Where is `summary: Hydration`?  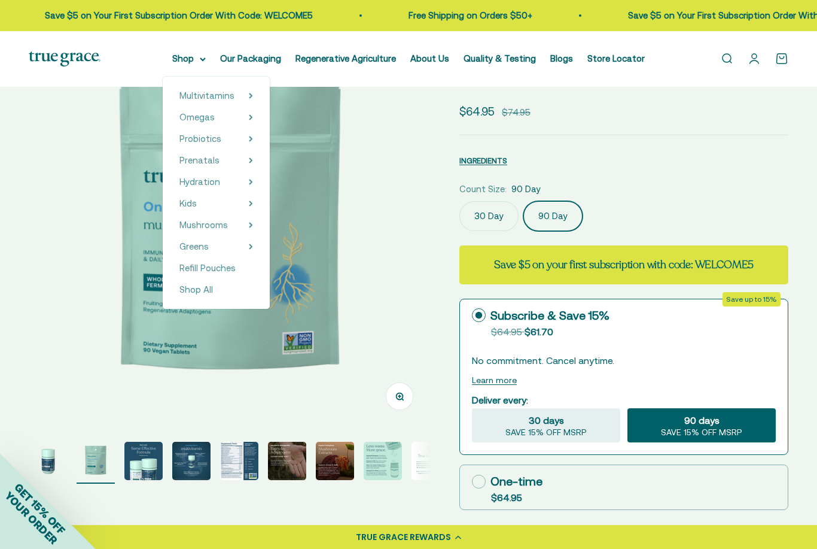 summary: Hydration is located at coordinates (216, 182).